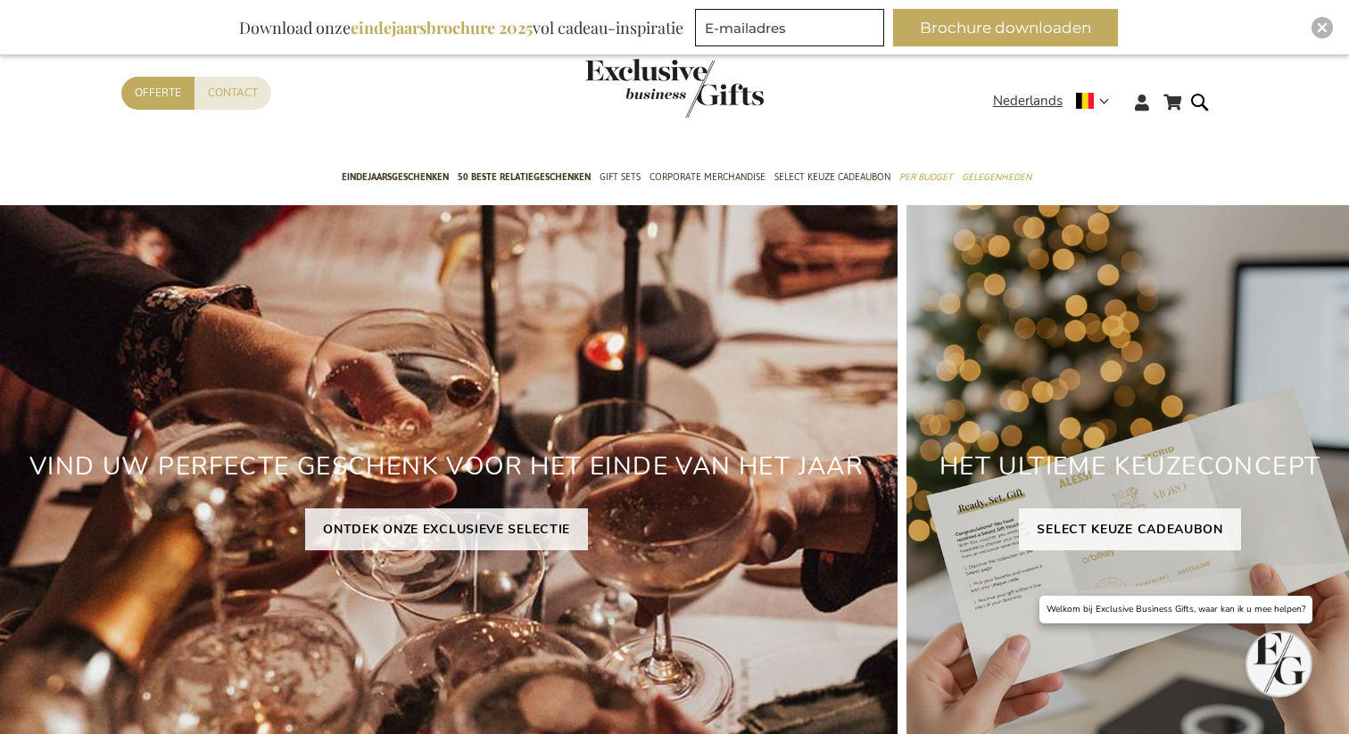 The height and width of the screenshot is (734, 1349). What do you see at coordinates (524, 177) in the screenshot?
I see `span: 50 beste relatiegeschenken` at bounding box center [524, 177].